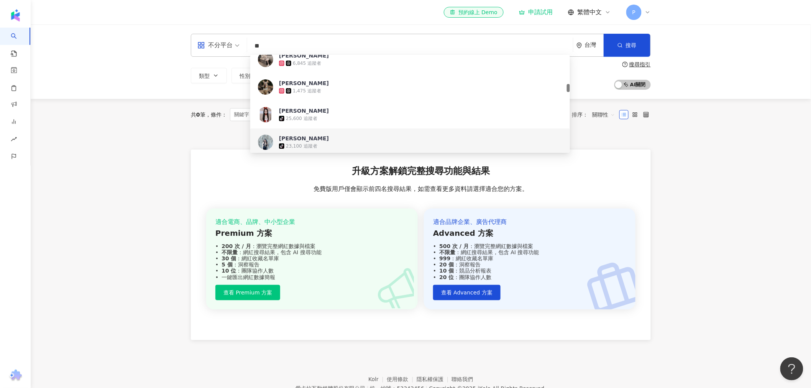  I want to click on span: 0, so click(198, 115).